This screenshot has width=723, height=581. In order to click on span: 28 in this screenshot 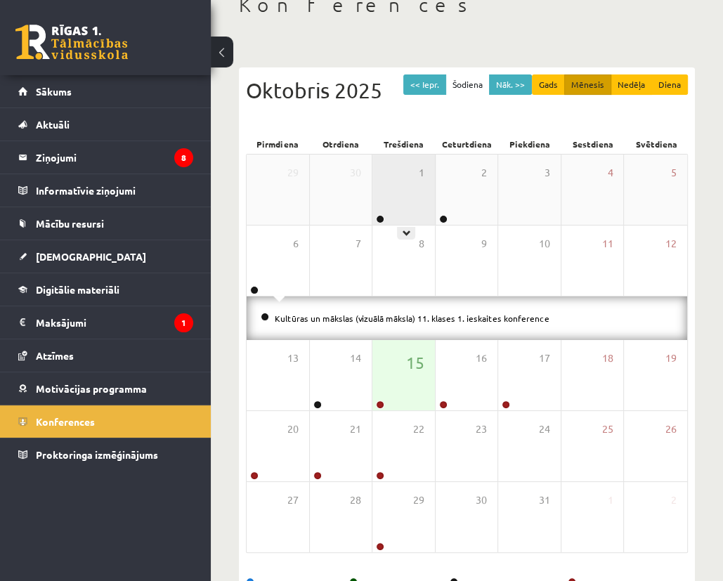, I will do `click(355, 500)`.